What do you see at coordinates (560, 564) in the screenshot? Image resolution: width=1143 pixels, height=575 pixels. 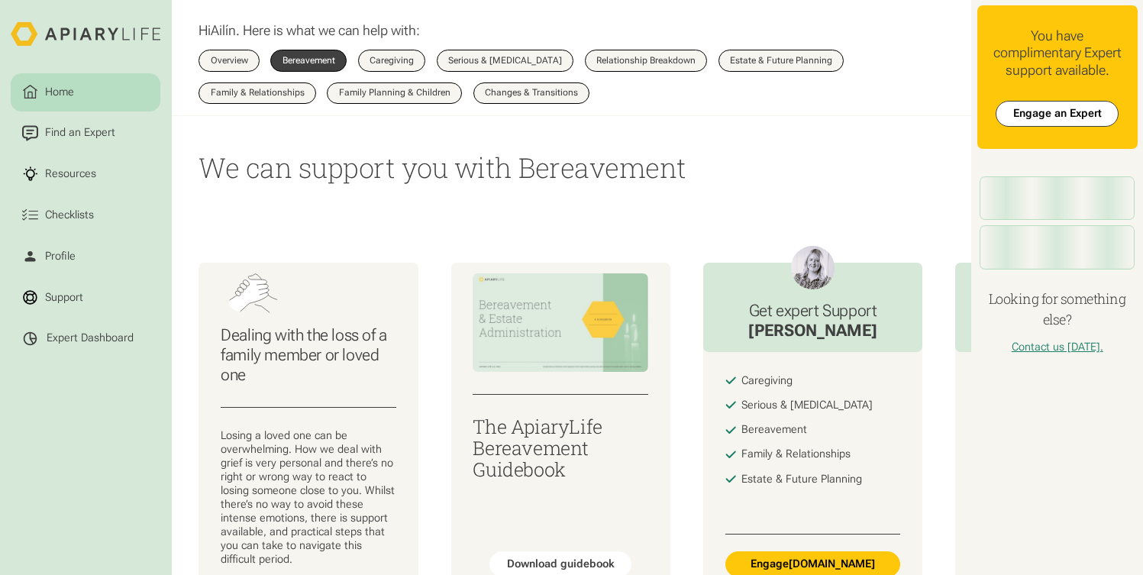 I see `div: Download guidebook` at bounding box center [560, 564].